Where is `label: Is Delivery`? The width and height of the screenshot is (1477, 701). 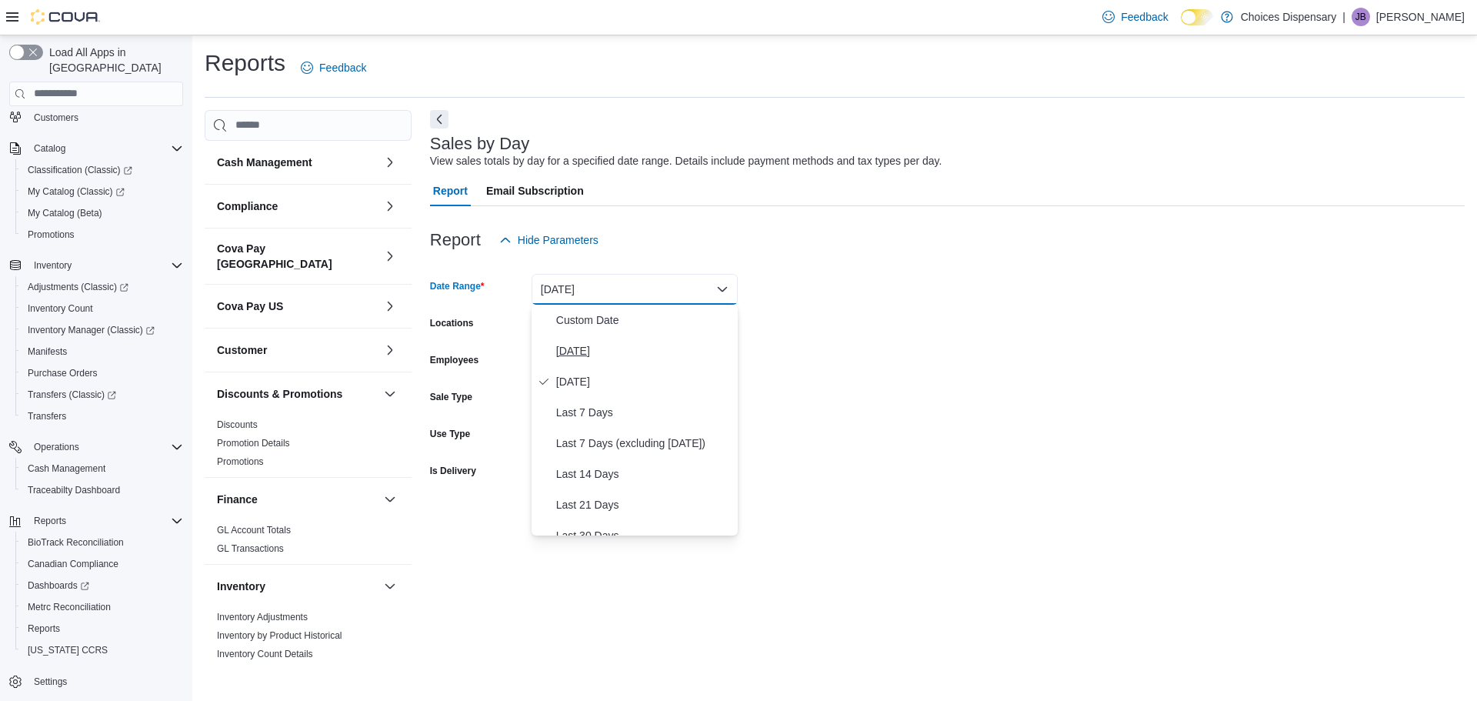
label: Is Delivery is located at coordinates (453, 471).